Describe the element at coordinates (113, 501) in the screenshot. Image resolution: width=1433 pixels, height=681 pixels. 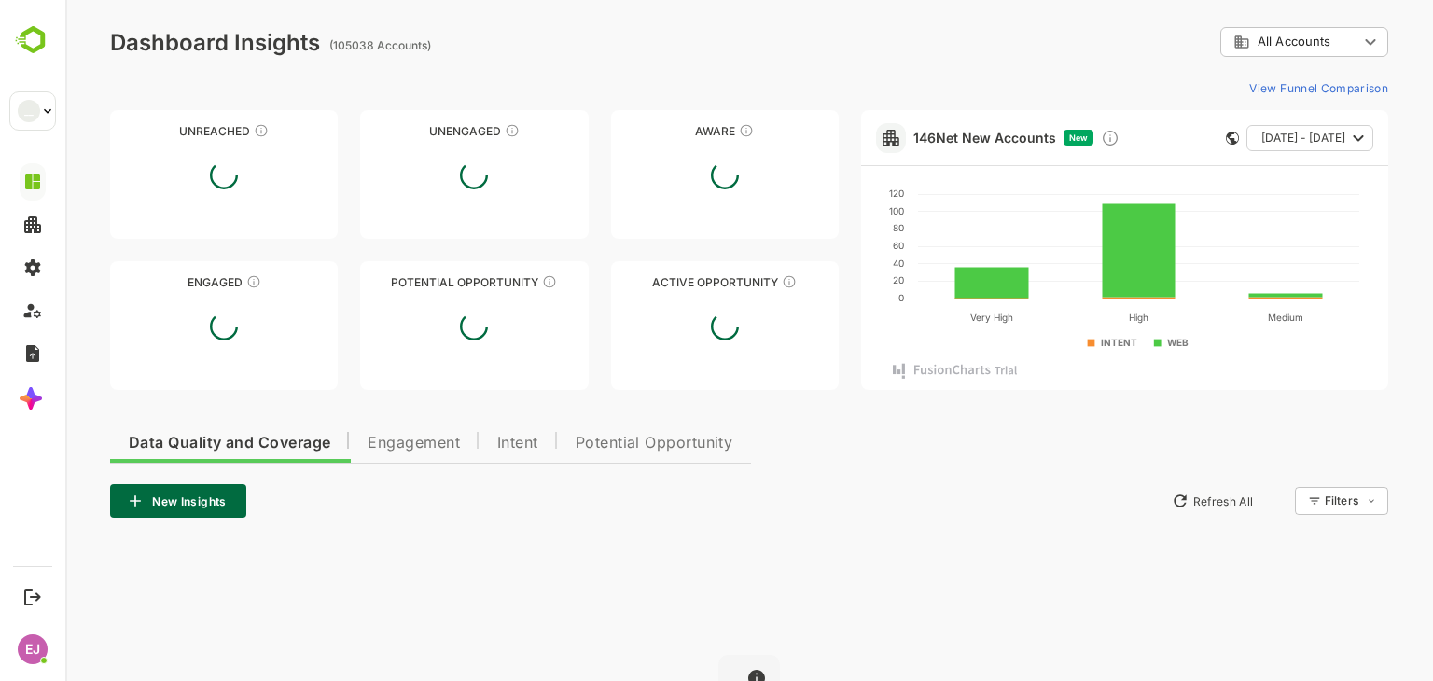
I see `a: New Insights` at that location.